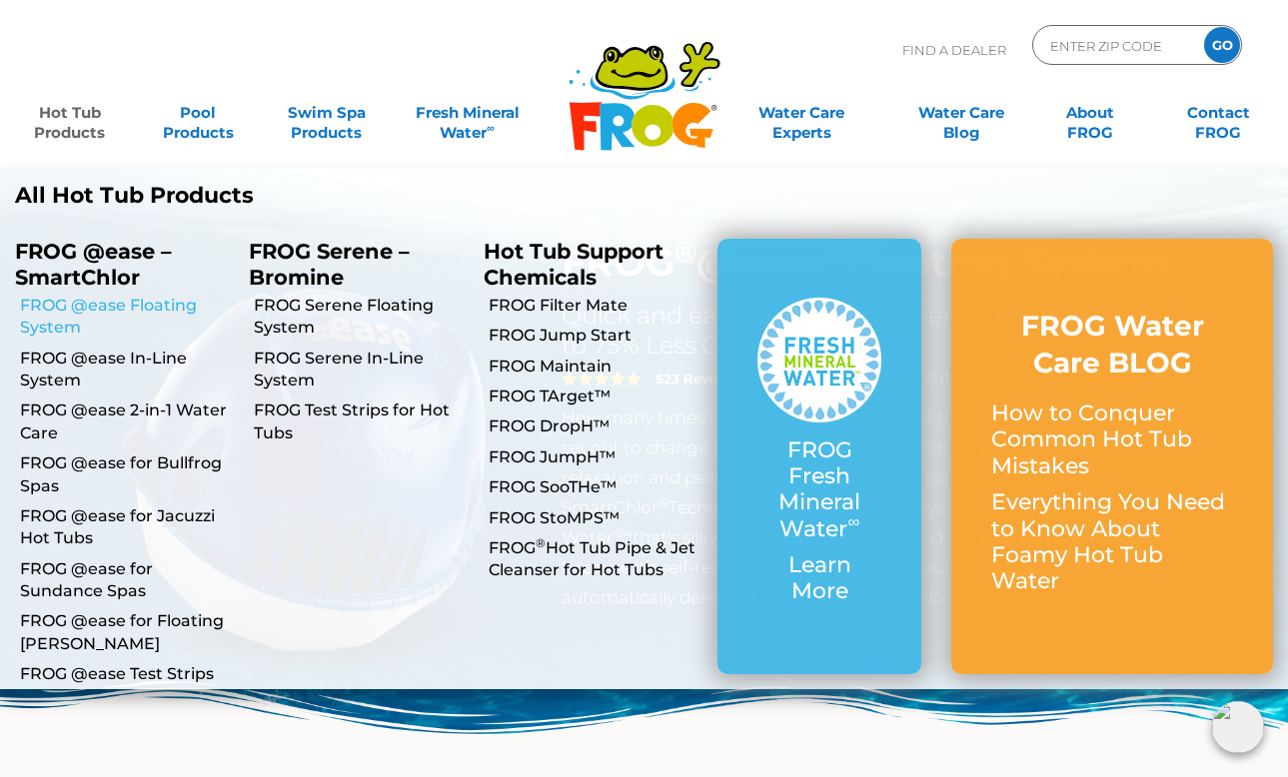 Image resolution: width=1288 pixels, height=777 pixels. I want to click on a: FROG Test Strips for Hot Tubs, so click(361, 422).